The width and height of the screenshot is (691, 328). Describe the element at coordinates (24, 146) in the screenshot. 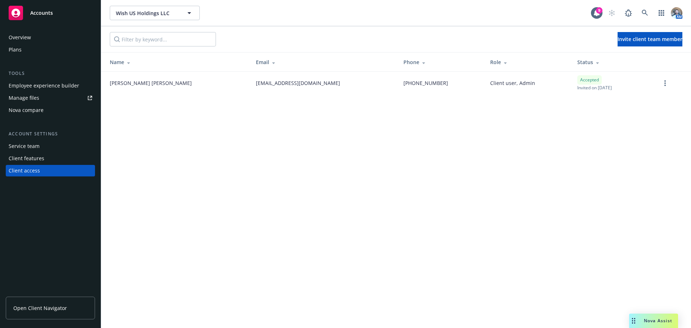

I see `div: Service team` at that location.